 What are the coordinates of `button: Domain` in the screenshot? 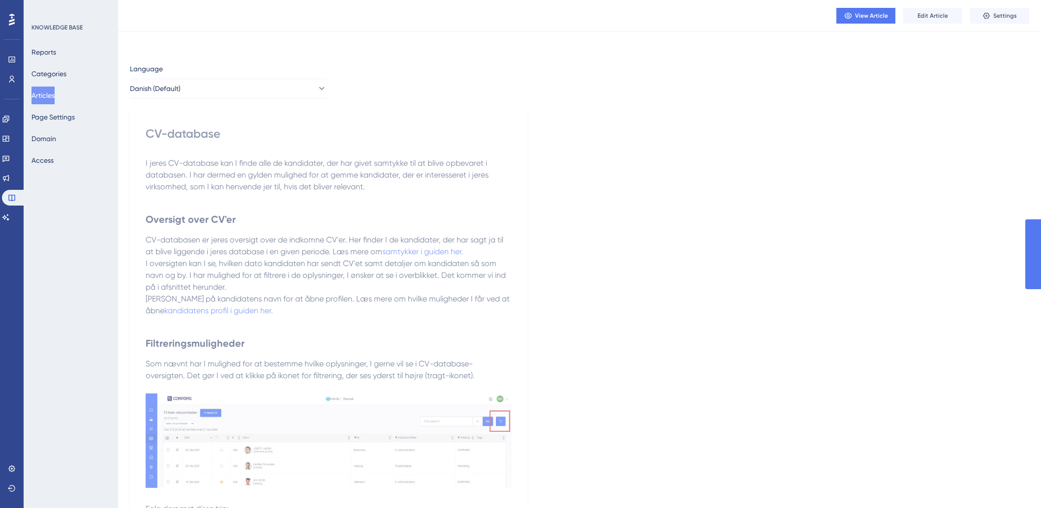 It's located at (44, 139).